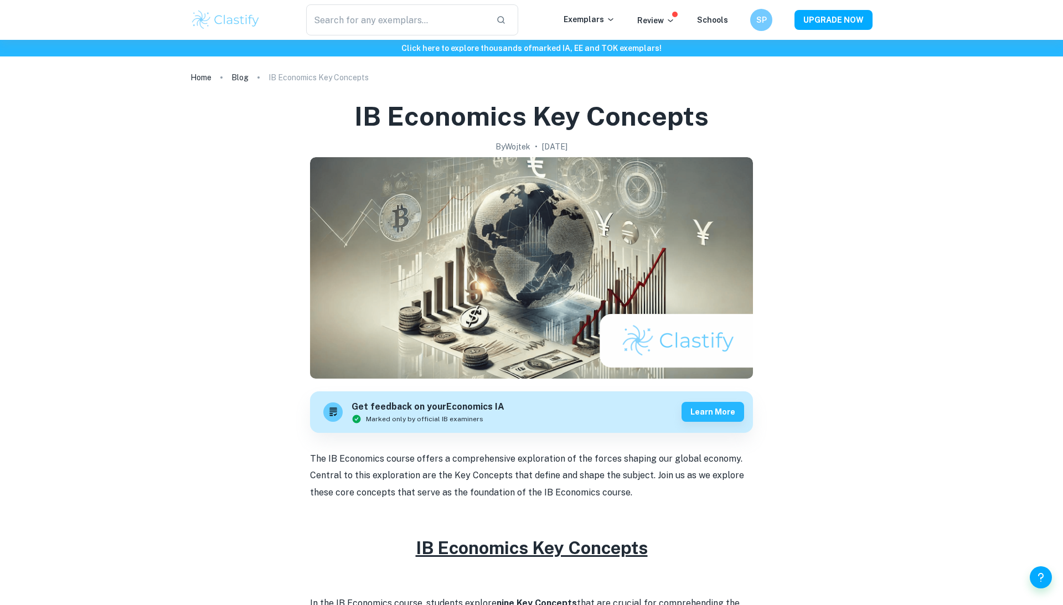 Image resolution: width=1063 pixels, height=605 pixels. What do you see at coordinates (532, 412) in the screenshot?
I see `a: Get feedback on yourEconomics IAMarked only by official IB examinersLearn more` at bounding box center [532, 412].